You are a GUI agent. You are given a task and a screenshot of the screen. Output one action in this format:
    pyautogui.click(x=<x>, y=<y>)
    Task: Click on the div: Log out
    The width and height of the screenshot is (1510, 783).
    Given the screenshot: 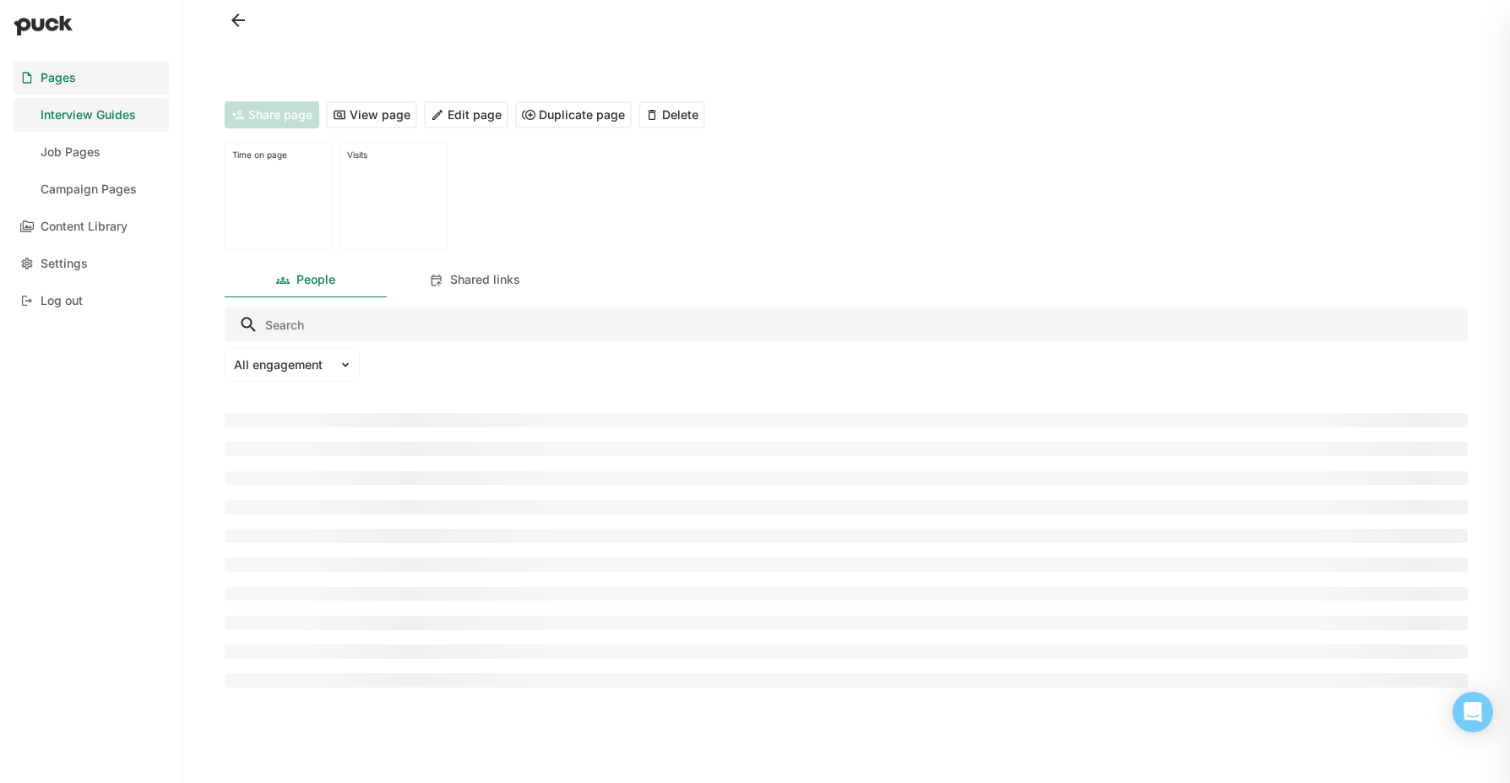 What is the action you would take?
    pyautogui.click(x=62, y=301)
    